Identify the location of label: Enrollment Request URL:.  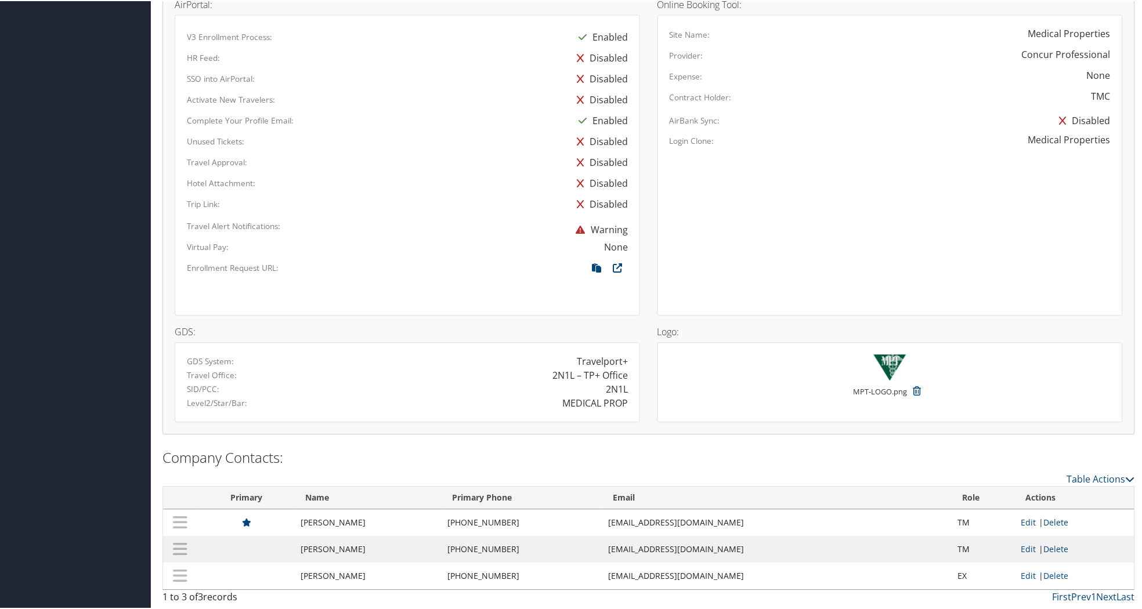
(233, 268).